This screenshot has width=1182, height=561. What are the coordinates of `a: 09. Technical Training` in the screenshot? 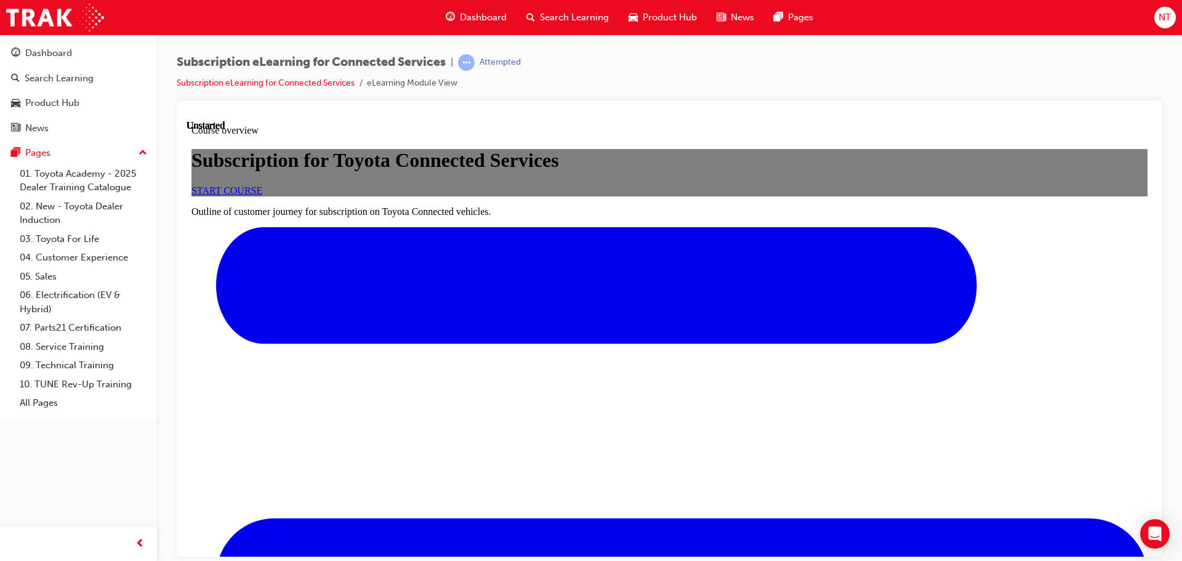 It's located at (83, 365).